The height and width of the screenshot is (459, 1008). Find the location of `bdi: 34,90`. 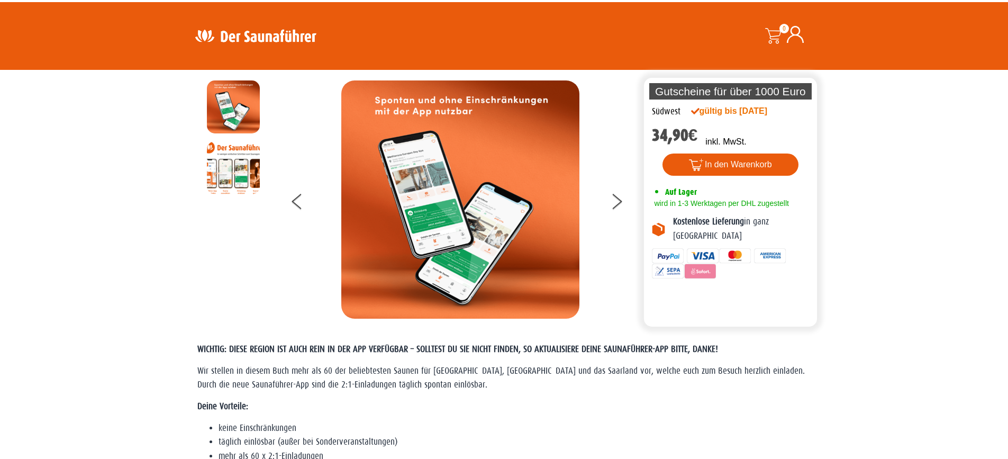

bdi: 34,90 is located at coordinates (675, 135).